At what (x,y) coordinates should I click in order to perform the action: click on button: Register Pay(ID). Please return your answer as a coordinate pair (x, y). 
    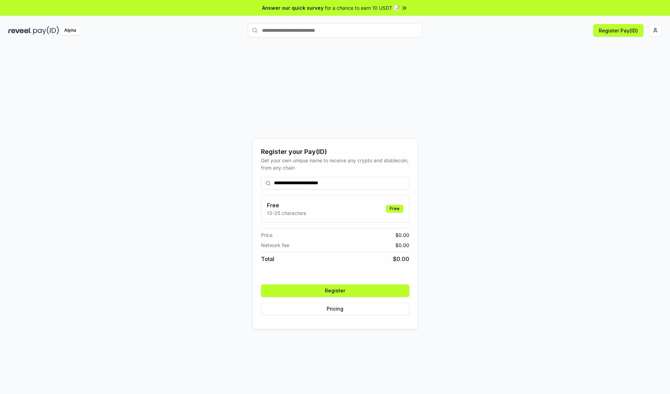
    Looking at the image, I should click on (618, 30).